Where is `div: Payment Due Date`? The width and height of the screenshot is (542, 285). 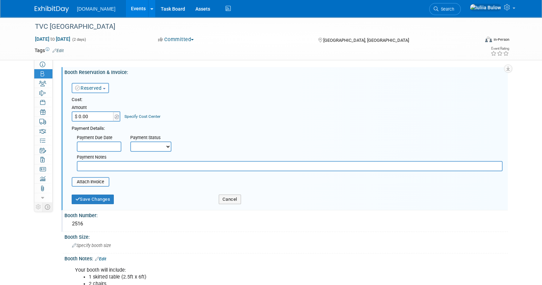
div: Payment Due Date is located at coordinates (98, 138).